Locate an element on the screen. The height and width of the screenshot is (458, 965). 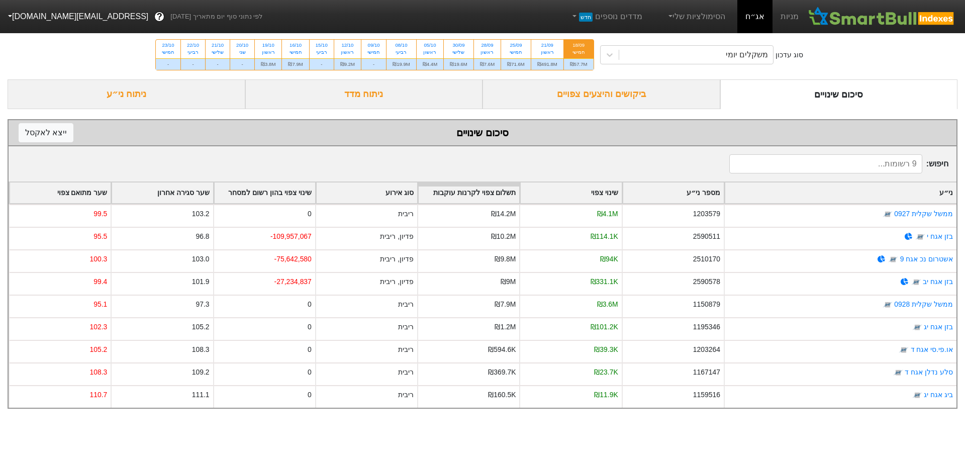
div: 30/09 is located at coordinates (458, 45).